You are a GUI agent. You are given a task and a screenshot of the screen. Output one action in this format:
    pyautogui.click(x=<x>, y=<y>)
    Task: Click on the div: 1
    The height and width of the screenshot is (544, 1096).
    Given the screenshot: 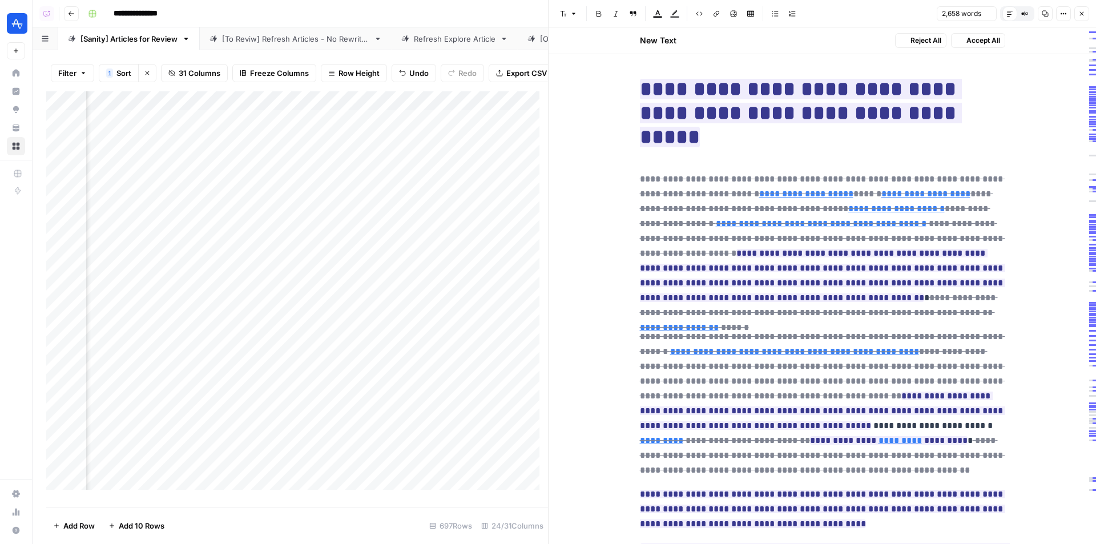 What is the action you would take?
    pyautogui.click(x=110, y=73)
    